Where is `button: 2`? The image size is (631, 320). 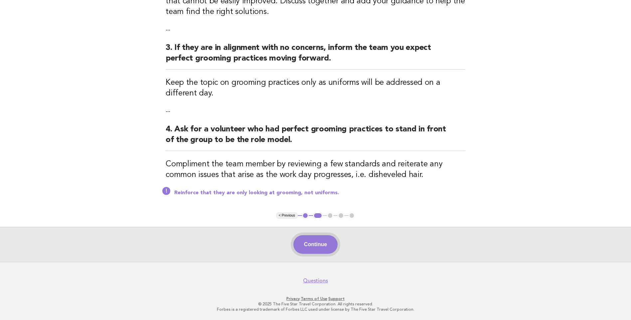
button: 2 is located at coordinates (317, 215).